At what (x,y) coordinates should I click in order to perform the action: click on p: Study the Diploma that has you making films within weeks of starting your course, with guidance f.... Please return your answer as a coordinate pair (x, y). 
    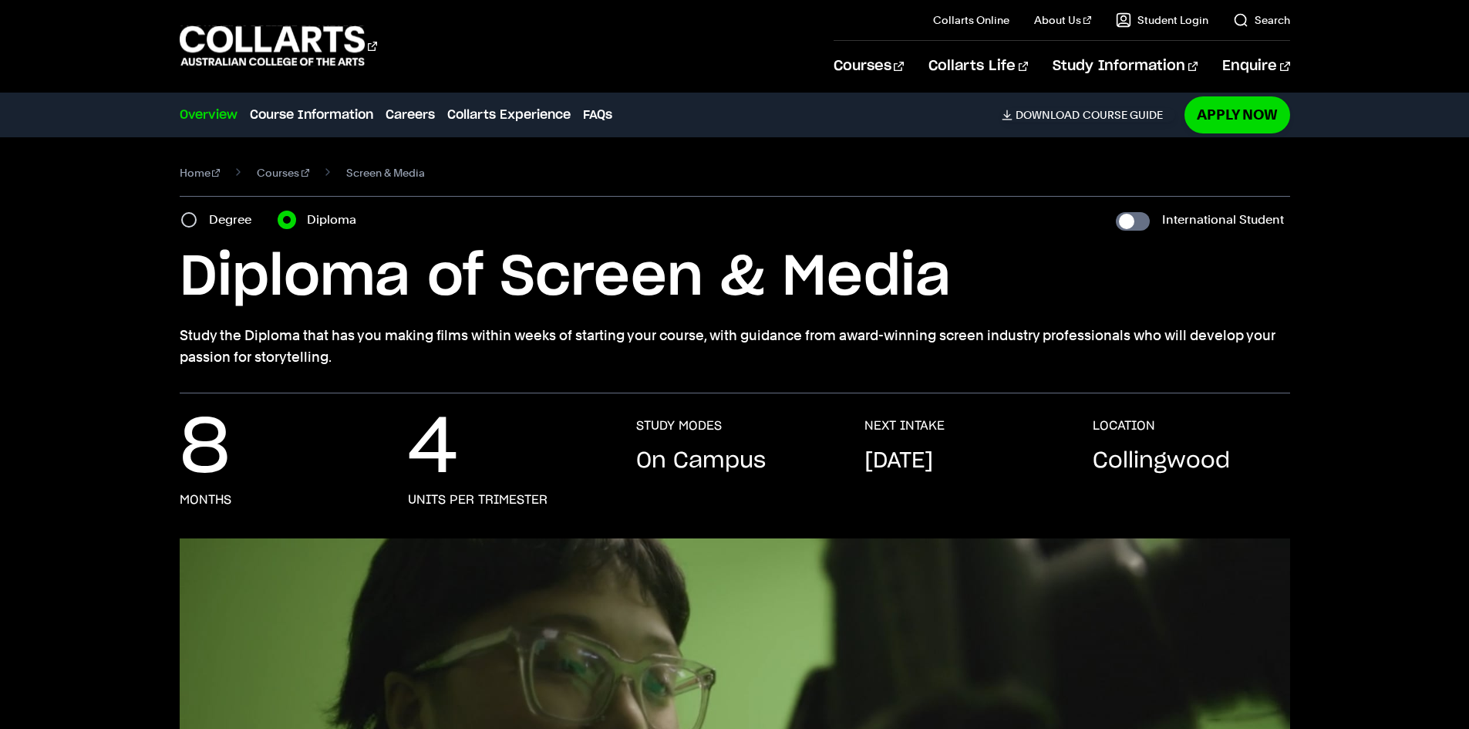
    Looking at the image, I should click on (735, 346).